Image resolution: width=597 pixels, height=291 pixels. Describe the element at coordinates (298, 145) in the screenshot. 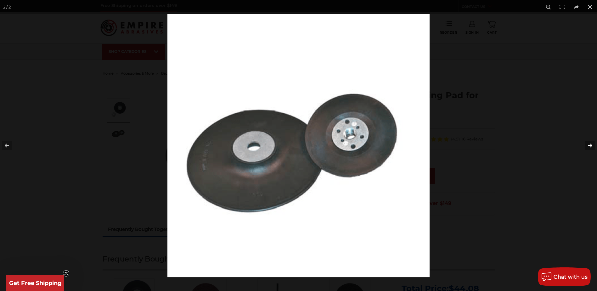

I see `img: Koltec_Smooth_Face_Pad__92593.1570197456.png` at that location.